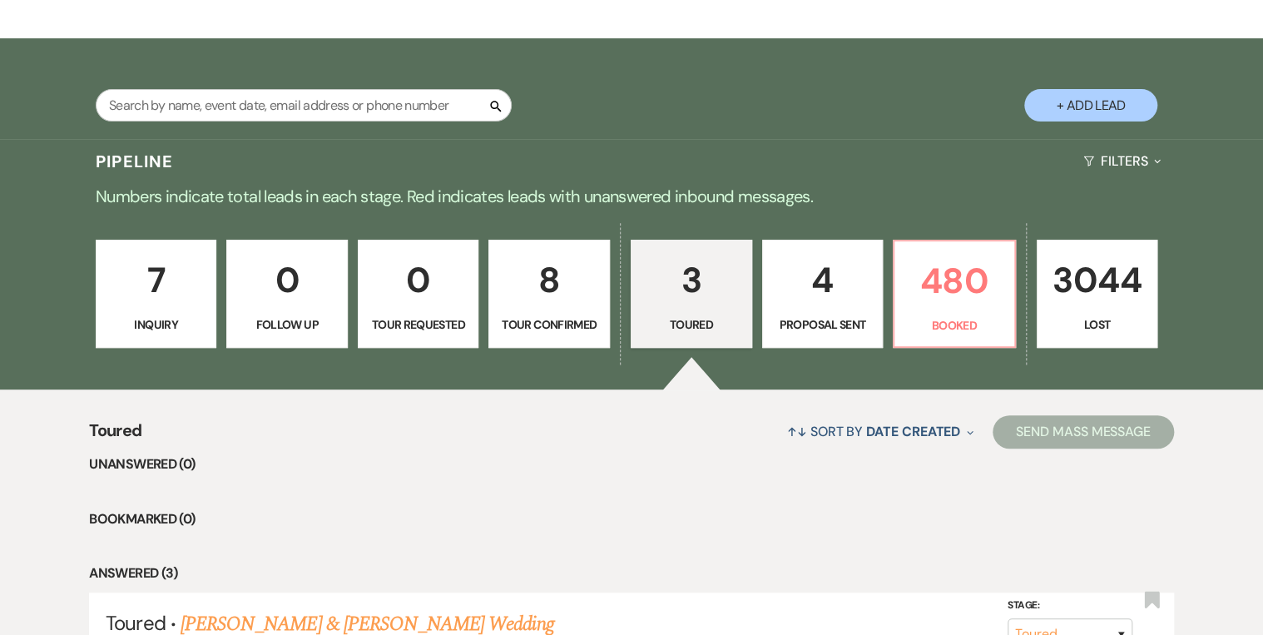  I want to click on a: 8Tour Confirmed, so click(549, 294).